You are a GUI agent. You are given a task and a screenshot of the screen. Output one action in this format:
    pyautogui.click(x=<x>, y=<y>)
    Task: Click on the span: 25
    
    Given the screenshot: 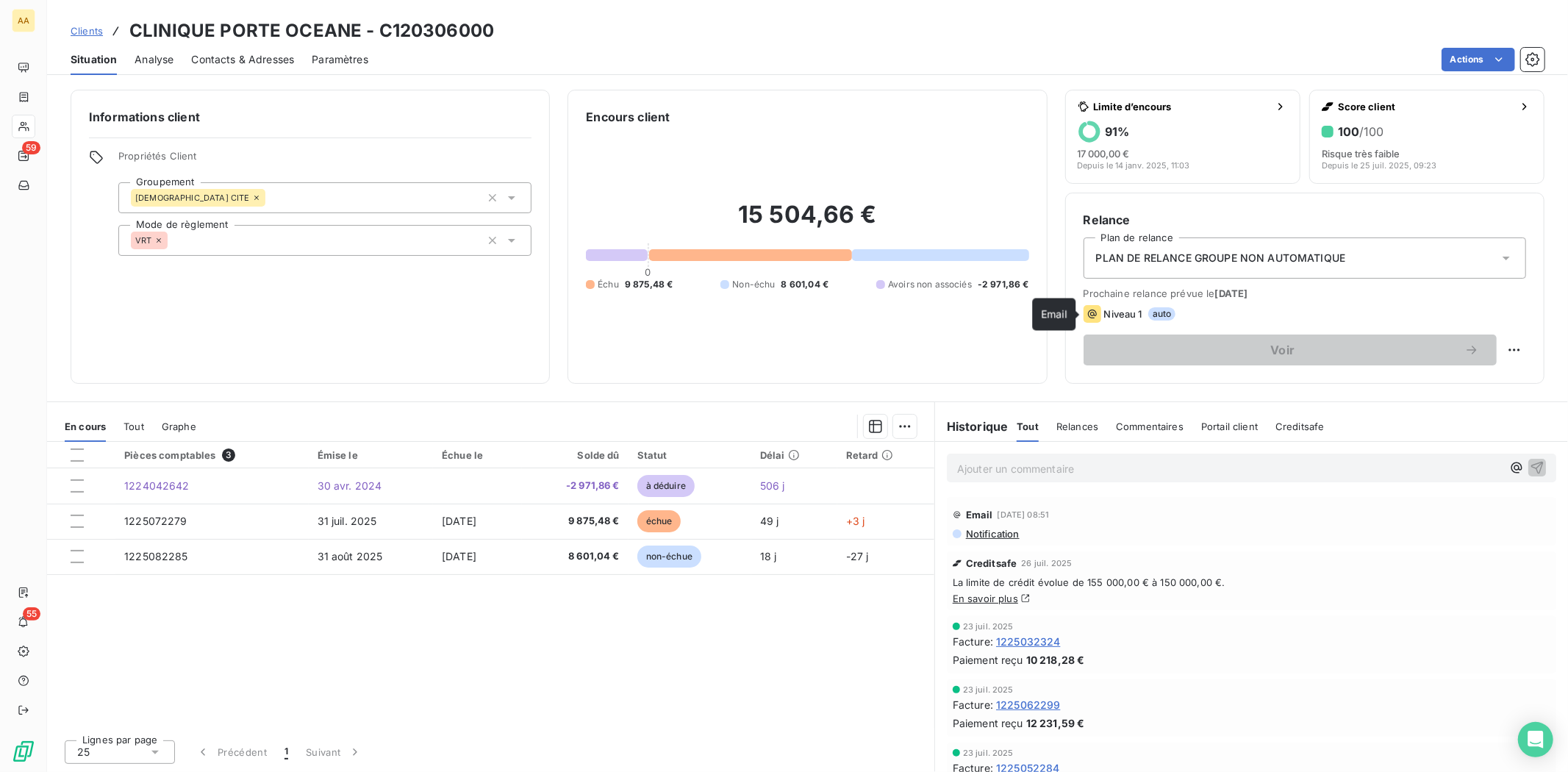 What is the action you would take?
    pyautogui.click(x=83, y=752)
    